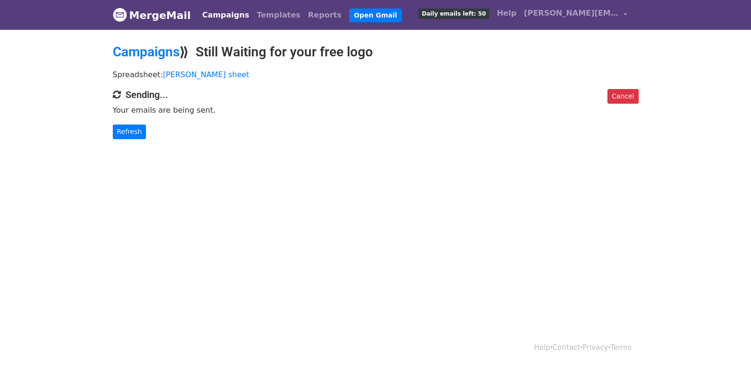 This screenshot has height=366, width=751. I want to click on a: MergeMail, so click(152, 15).